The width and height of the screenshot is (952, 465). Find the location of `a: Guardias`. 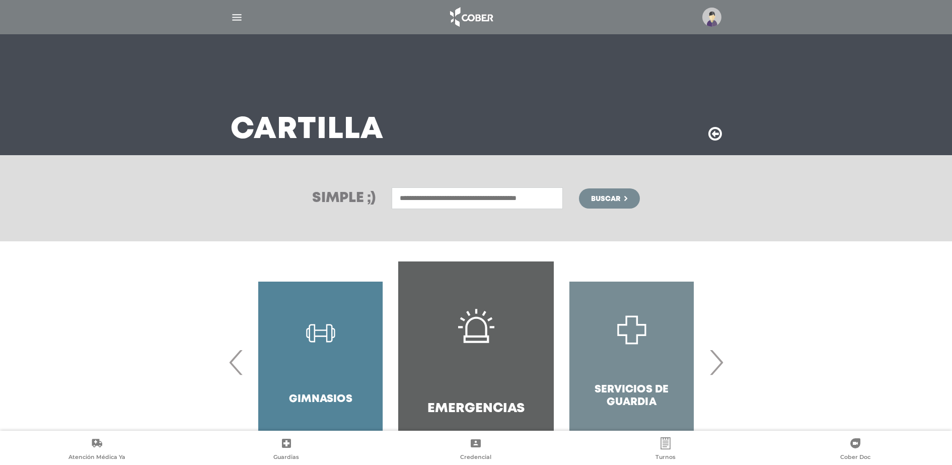

a: Guardias is located at coordinates (287, 450).